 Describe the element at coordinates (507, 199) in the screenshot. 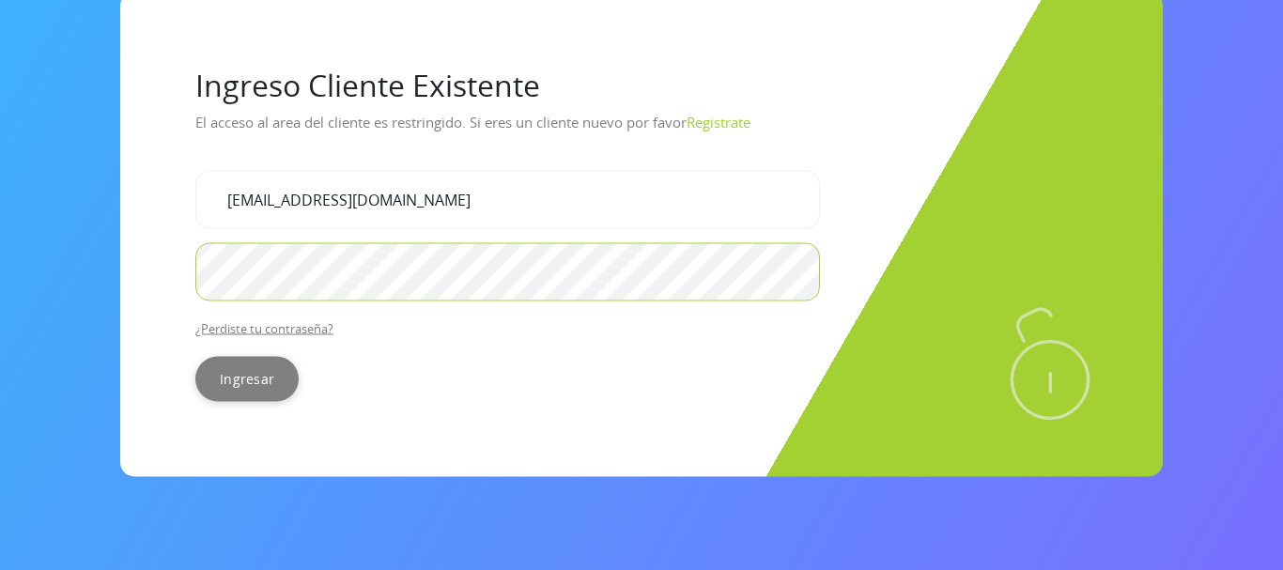

I see `input: Tu correo` at that location.